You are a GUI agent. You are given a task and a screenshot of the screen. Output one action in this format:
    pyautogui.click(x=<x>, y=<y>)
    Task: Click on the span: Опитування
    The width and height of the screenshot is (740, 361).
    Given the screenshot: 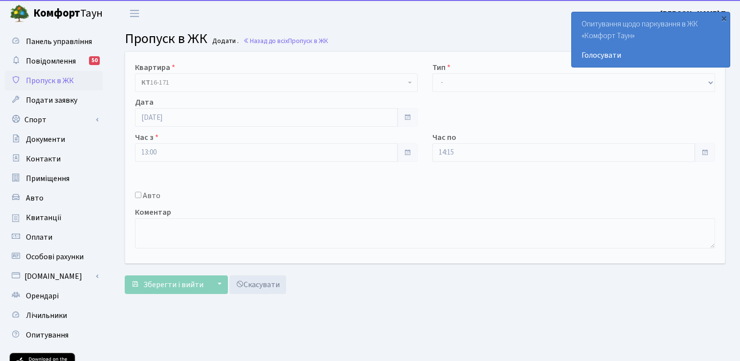 What is the action you would take?
    pyautogui.click(x=47, y=335)
    